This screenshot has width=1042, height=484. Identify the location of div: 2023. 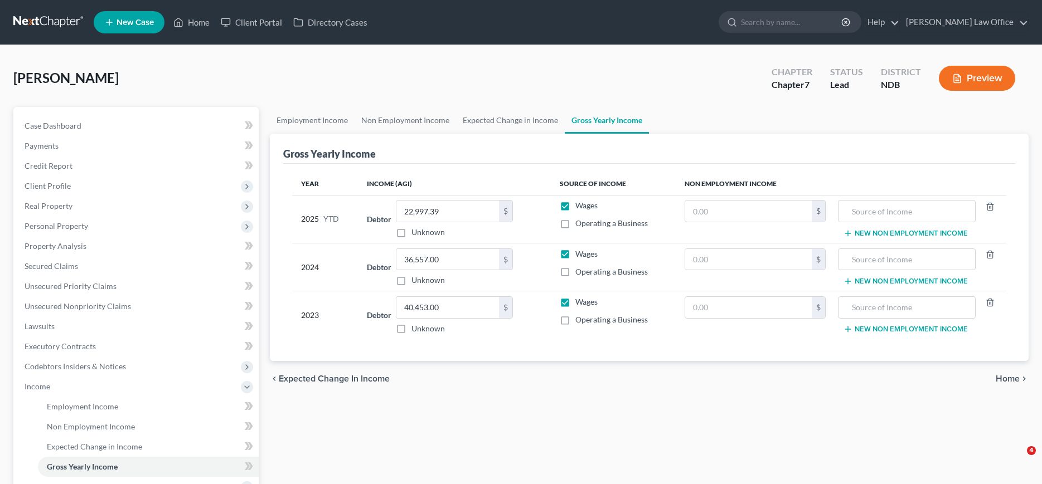
(325, 315).